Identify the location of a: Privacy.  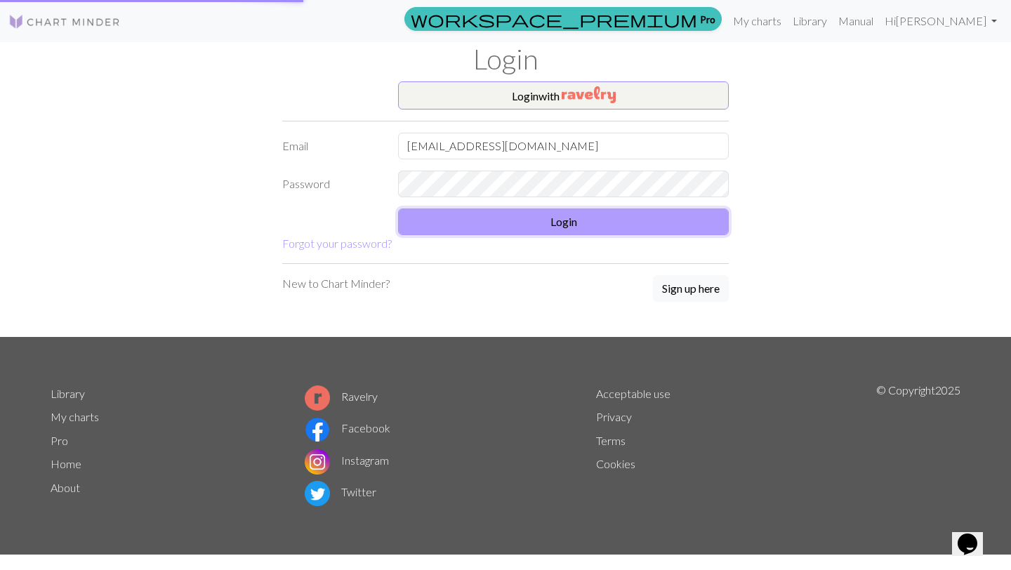
(614, 416).